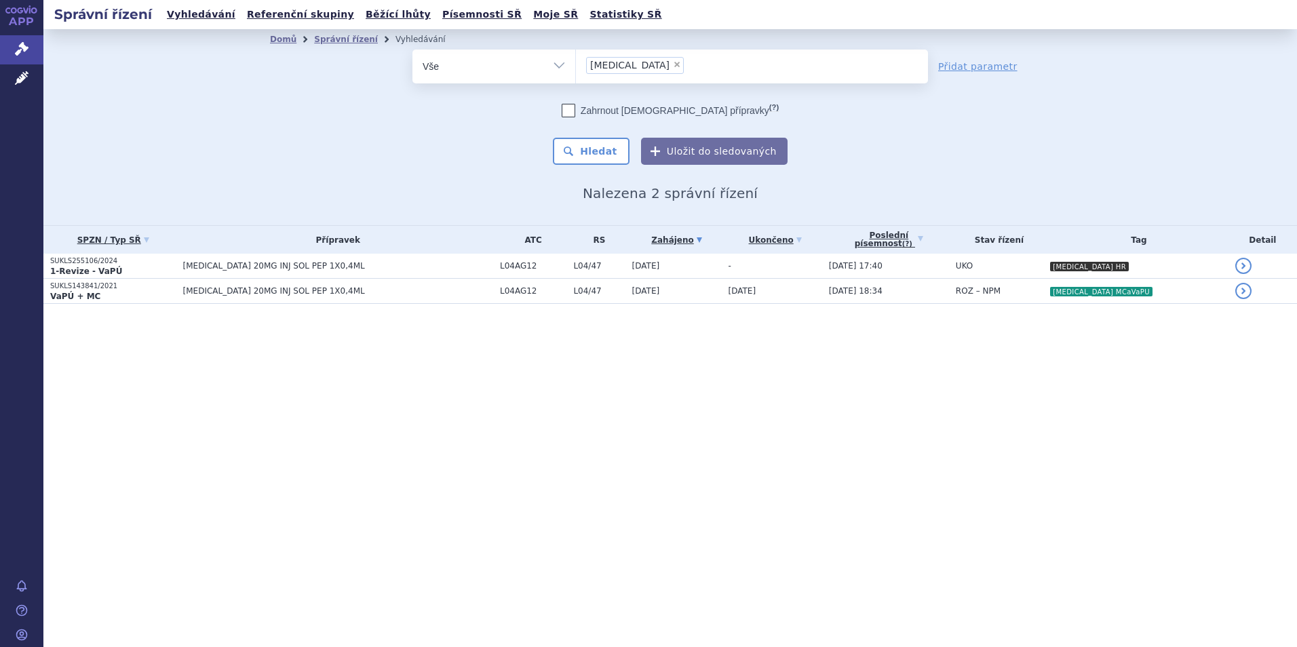 This screenshot has height=647, width=1297. What do you see at coordinates (596, 239) in the screenshot?
I see `th: RS` at bounding box center [596, 239].